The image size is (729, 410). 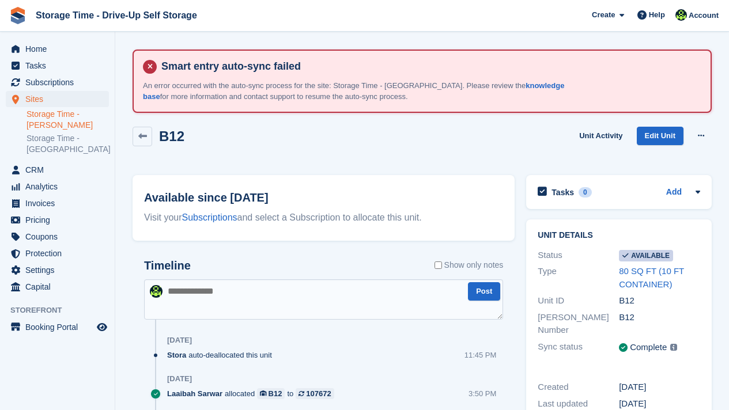 What do you see at coordinates (469, 265) in the screenshot?
I see `label: Show only notes` at bounding box center [469, 265].